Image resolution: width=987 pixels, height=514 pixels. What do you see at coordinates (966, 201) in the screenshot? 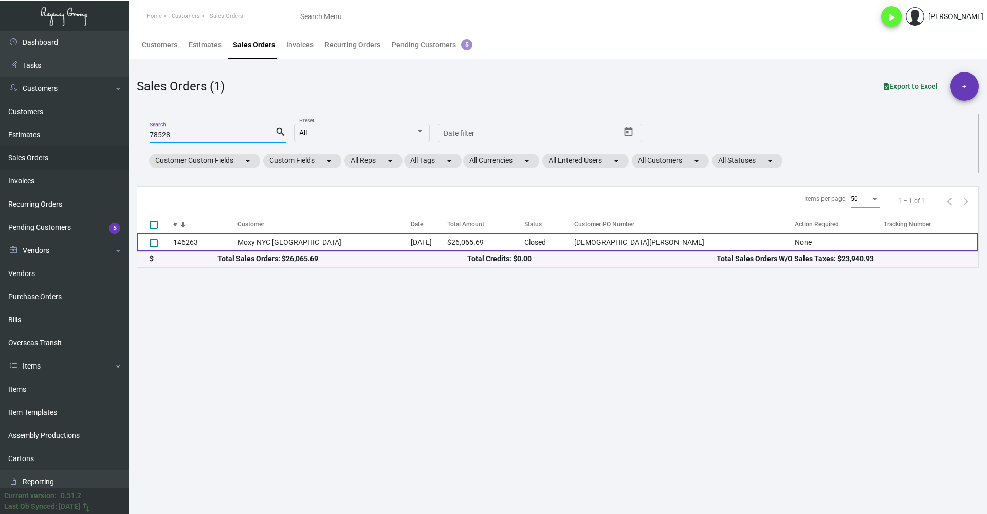
I see `button: Next page` at bounding box center [966, 201].